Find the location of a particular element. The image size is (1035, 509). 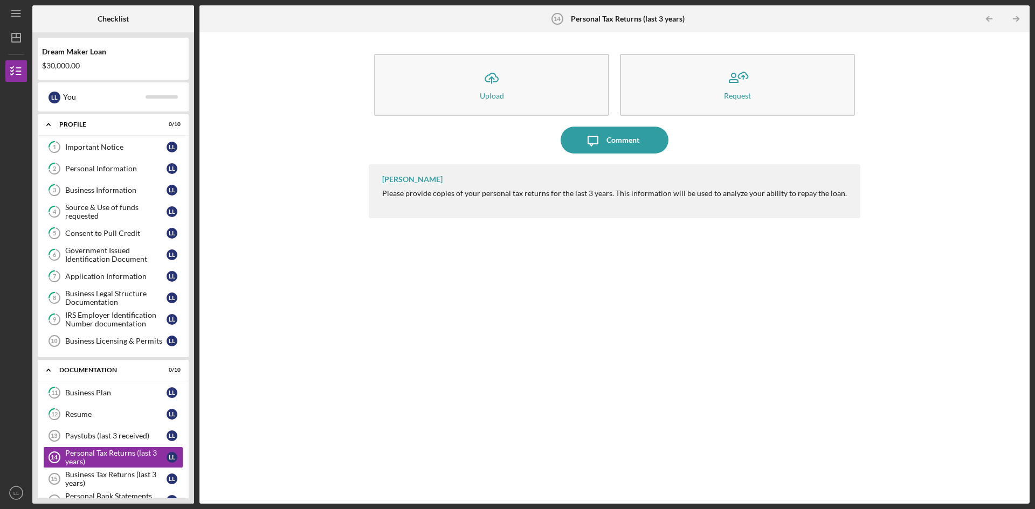

button: Upload is located at coordinates (491, 85).